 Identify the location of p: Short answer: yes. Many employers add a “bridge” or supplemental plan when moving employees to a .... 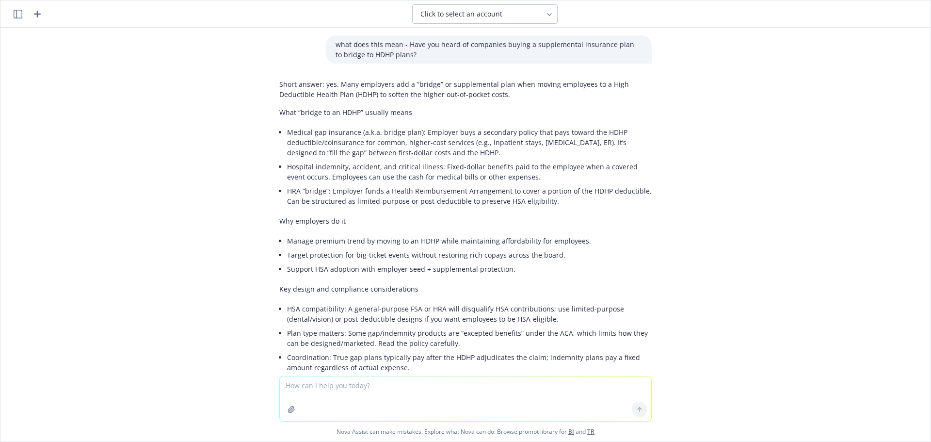
(465, 89).